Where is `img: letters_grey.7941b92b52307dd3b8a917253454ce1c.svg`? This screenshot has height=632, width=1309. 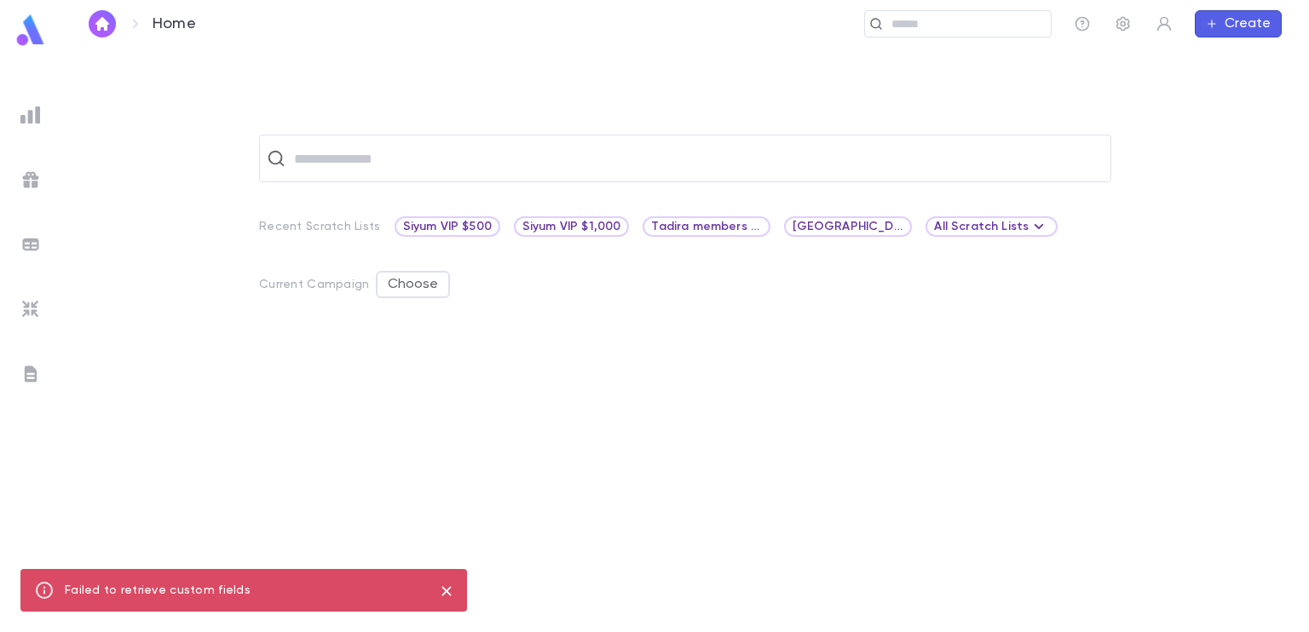
img: letters_grey.7941b92b52307dd3b8a917253454ce1c.svg is located at coordinates (31, 374).